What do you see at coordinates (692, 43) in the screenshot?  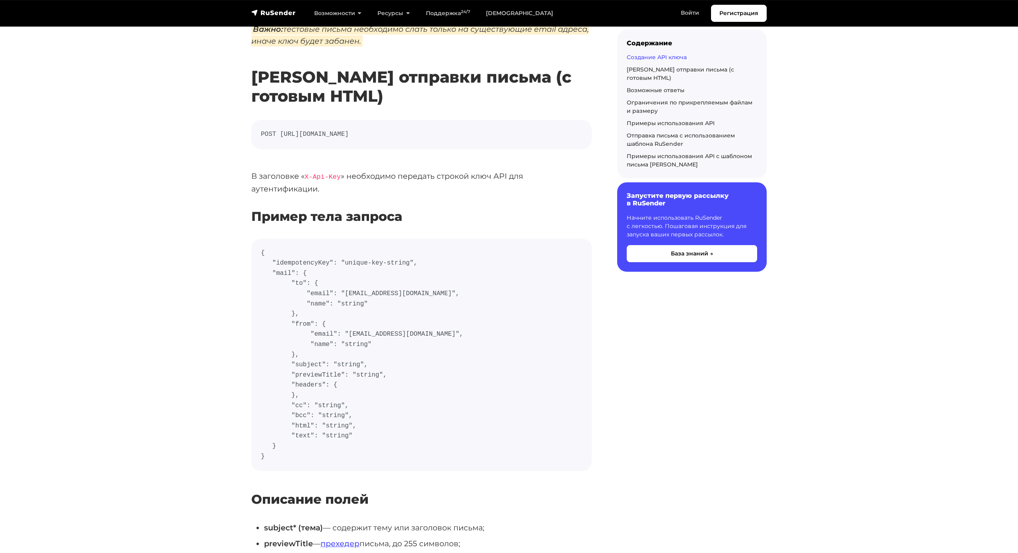 I see `div: Содержание` at bounding box center [692, 43].